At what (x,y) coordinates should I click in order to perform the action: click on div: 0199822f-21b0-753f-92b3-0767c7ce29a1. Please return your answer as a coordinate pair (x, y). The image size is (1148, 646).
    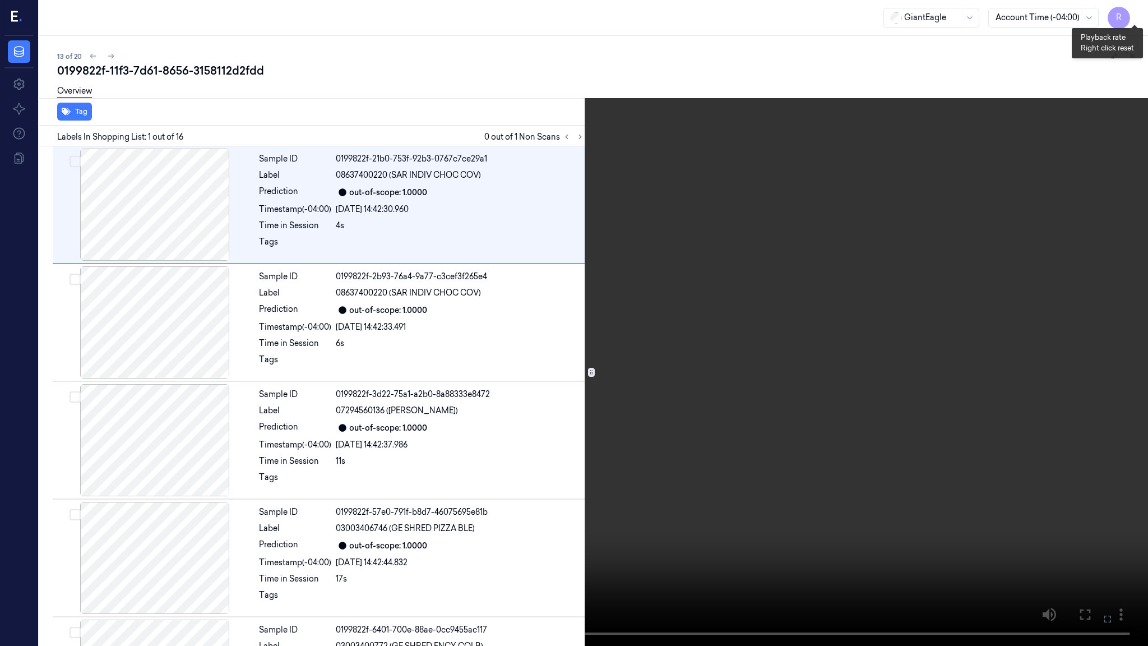
    Looking at the image, I should click on (460, 159).